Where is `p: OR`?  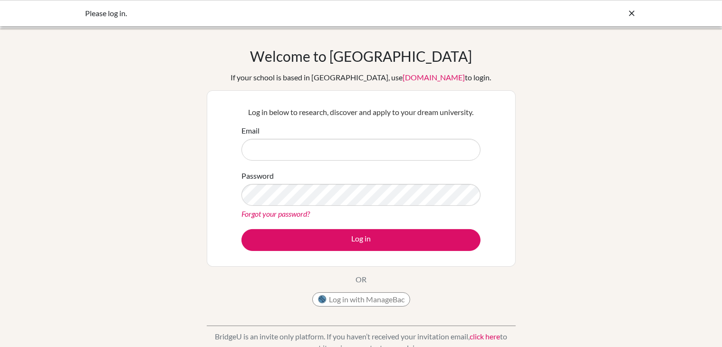 p: OR is located at coordinates (361, 279).